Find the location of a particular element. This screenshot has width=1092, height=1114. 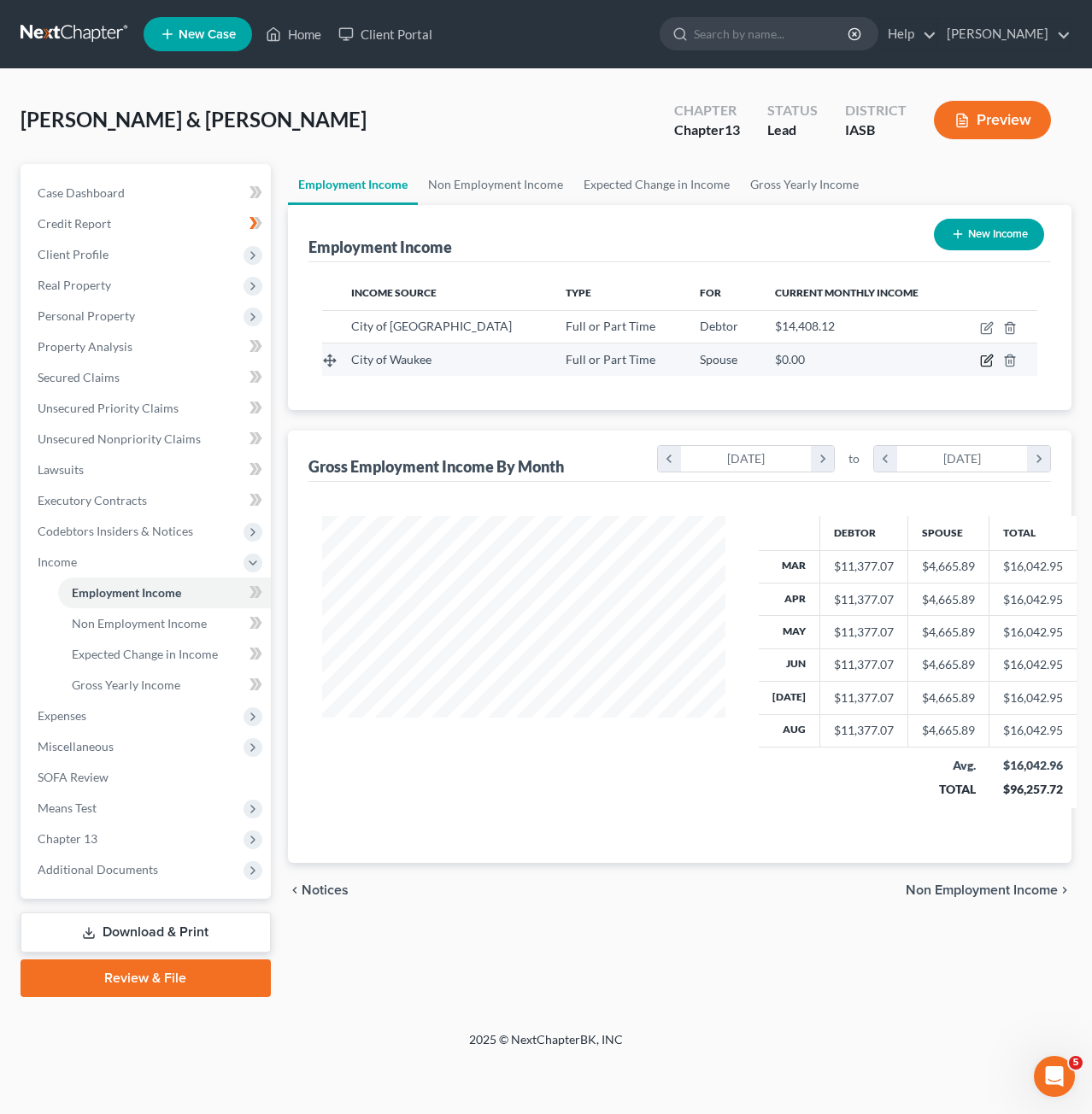

span: to is located at coordinates (854, 459).